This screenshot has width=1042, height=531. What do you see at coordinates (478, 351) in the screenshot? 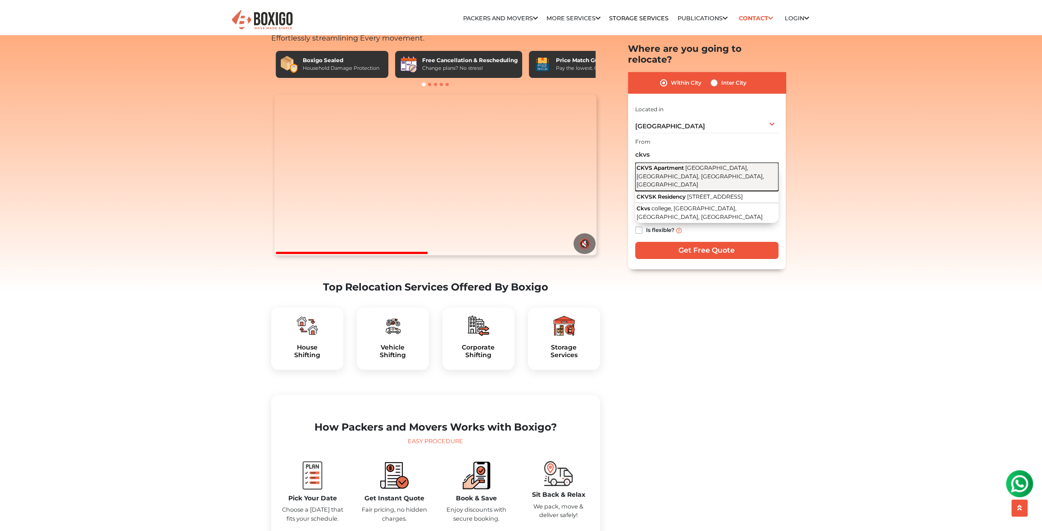
I see `h5: Corporate Shifting` at bounding box center [478, 351].